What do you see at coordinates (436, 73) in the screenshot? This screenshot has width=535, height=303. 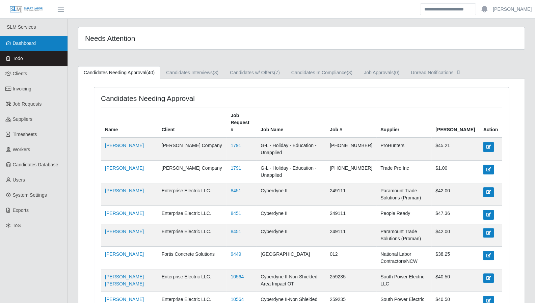 I see `a: Unread Notifications` at bounding box center [436, 73].